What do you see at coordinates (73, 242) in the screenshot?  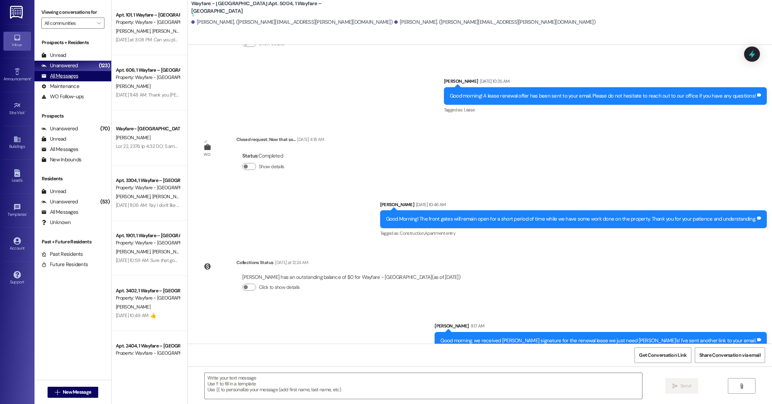 I see `div: Past + Future Residents` at bounding box center [73, 242].